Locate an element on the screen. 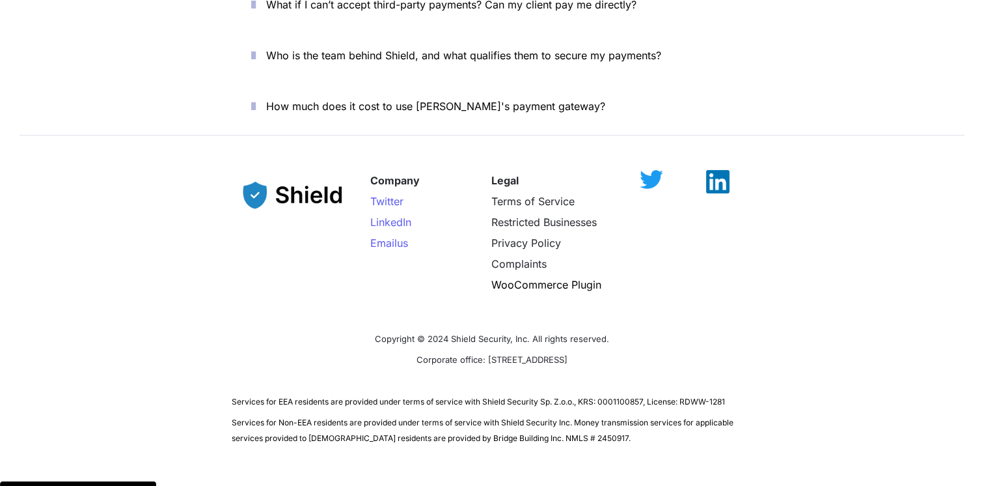 Image resolution: width=984 pixels, height=486 pixels. a: WooCommerce Plugin is located at coordinates (546, 285).